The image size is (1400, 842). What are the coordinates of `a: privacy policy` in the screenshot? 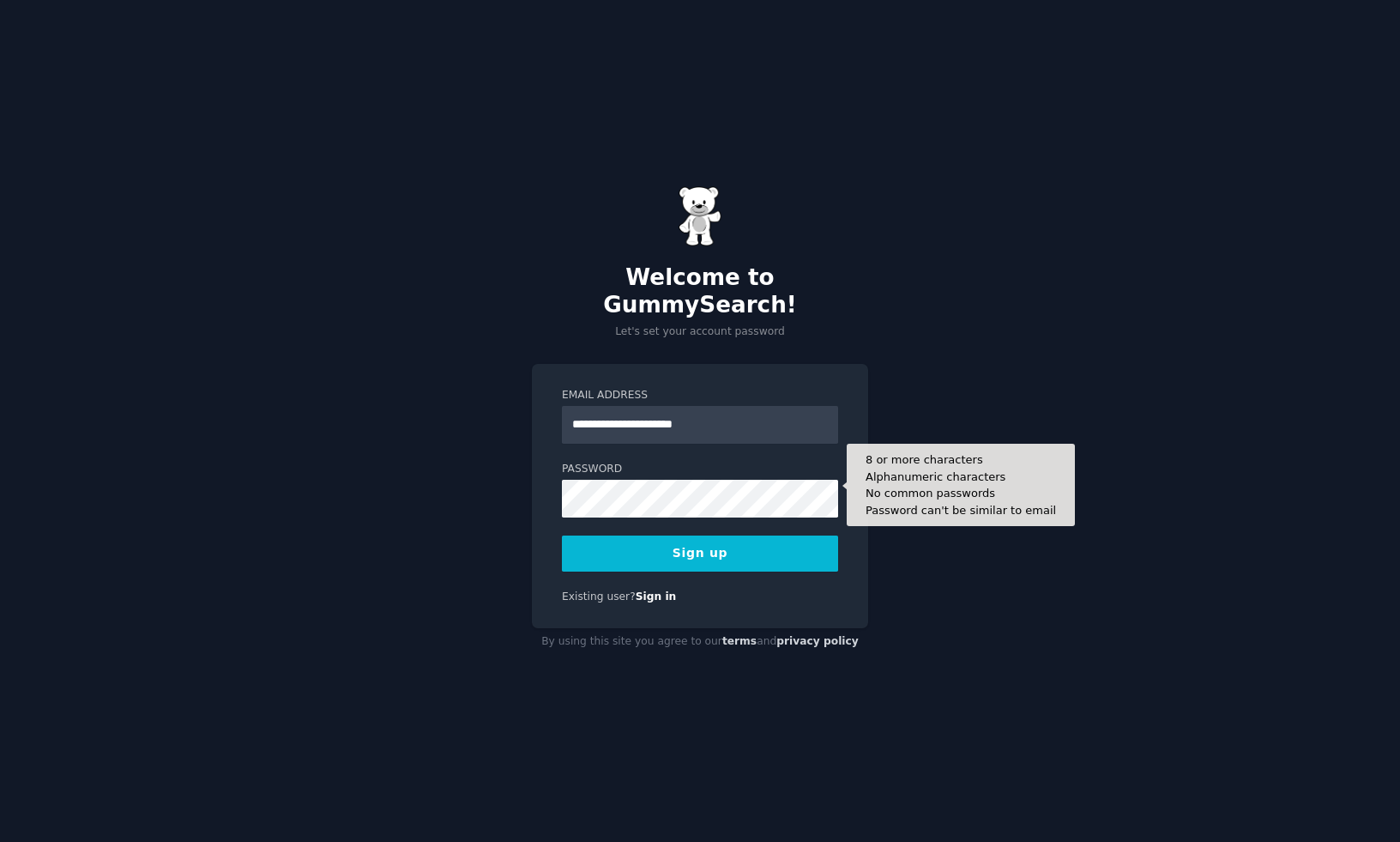 It's located at (817, 641).